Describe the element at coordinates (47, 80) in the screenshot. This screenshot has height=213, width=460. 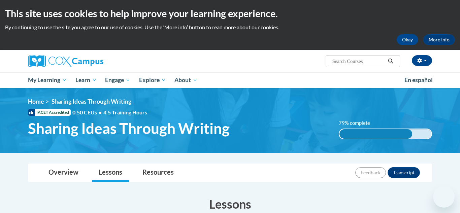
I see `a: My Learning` at that location.